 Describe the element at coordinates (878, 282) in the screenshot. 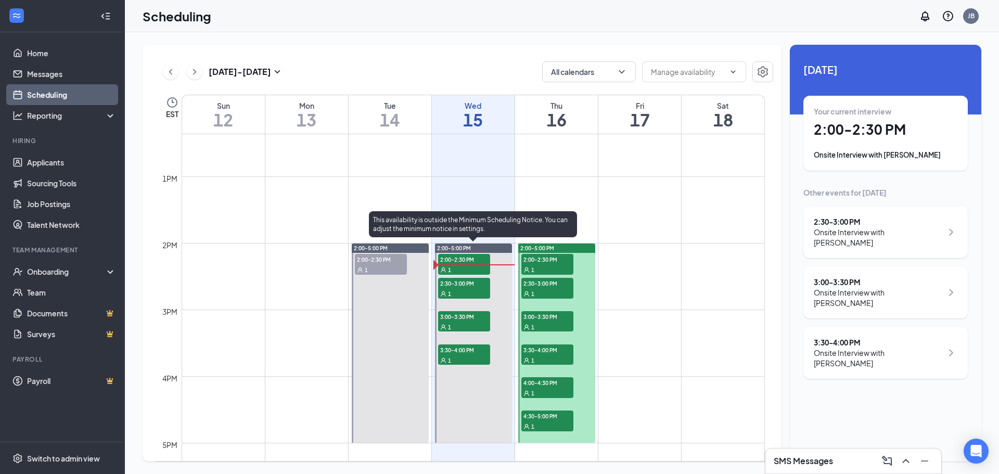

I see `div: 3:00 - 3:30 PM` at that location.